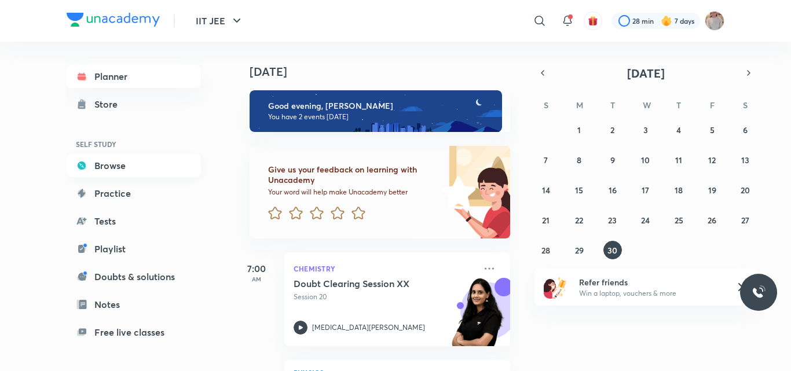  Describe the element at coordinates (712, 220) in the screenshot. I see `abbr: September 26, 2025` at that location.